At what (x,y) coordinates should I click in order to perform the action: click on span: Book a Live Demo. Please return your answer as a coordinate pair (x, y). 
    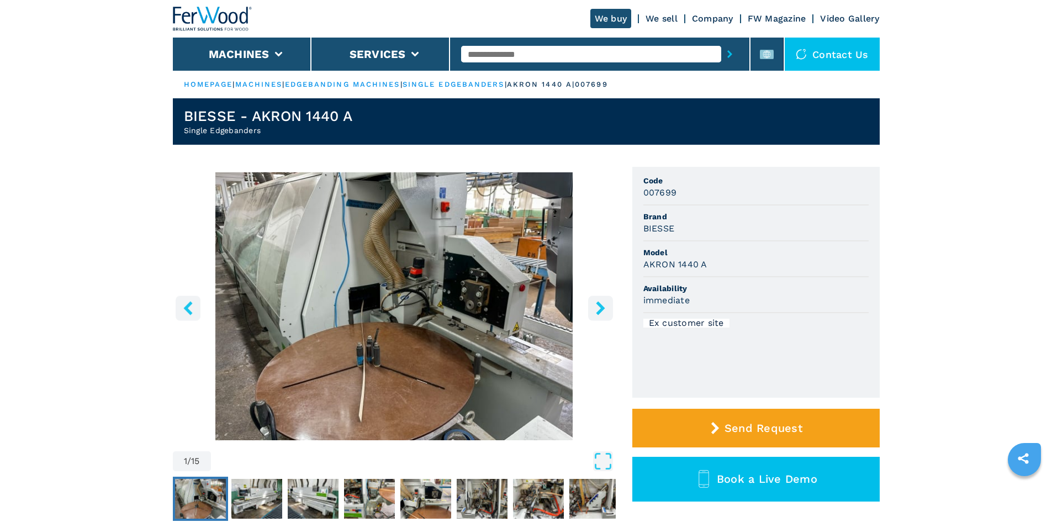
    Looking at the image, I should click on (767, 479).